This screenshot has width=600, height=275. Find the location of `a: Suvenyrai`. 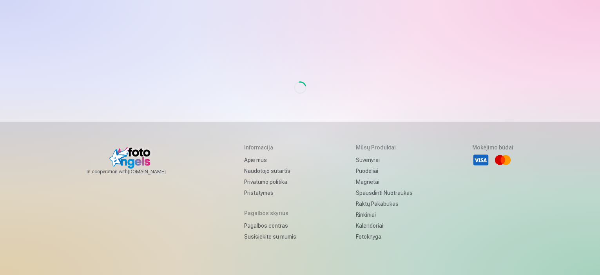

a: Suvenyrai is located at coordinates (384, 160).